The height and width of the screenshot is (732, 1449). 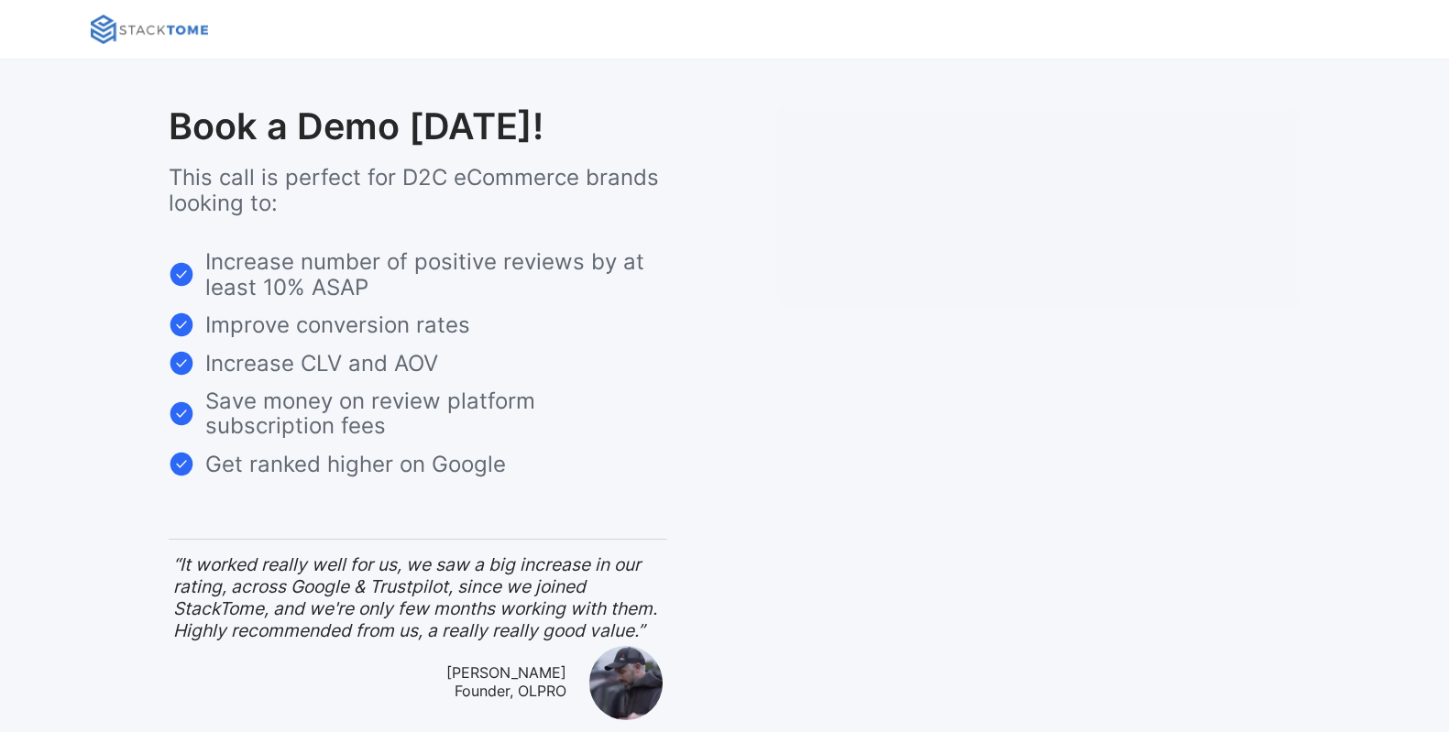 What do you see at coordinates (337, 324) in the screenshot?
I see `p: Improve conversion rates` at bounding box center [337, 324].